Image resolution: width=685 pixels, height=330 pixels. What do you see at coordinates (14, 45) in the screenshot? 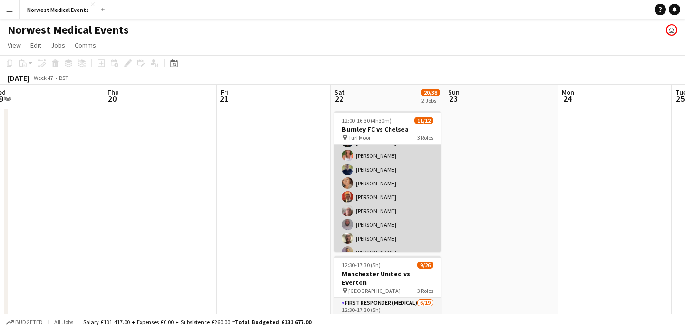
I see `span: View` at bounding box center [14, 45].